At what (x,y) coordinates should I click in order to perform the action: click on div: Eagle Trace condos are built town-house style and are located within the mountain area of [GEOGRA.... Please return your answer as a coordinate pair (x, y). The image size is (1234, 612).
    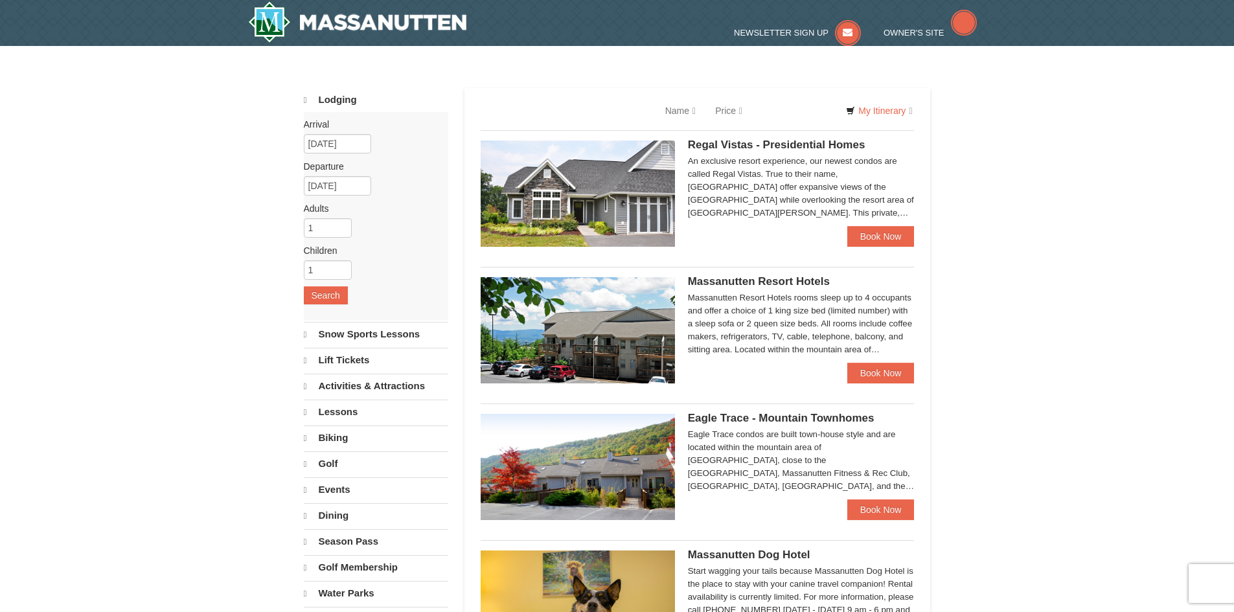
    Looking at the image, I should click on (801, 461).